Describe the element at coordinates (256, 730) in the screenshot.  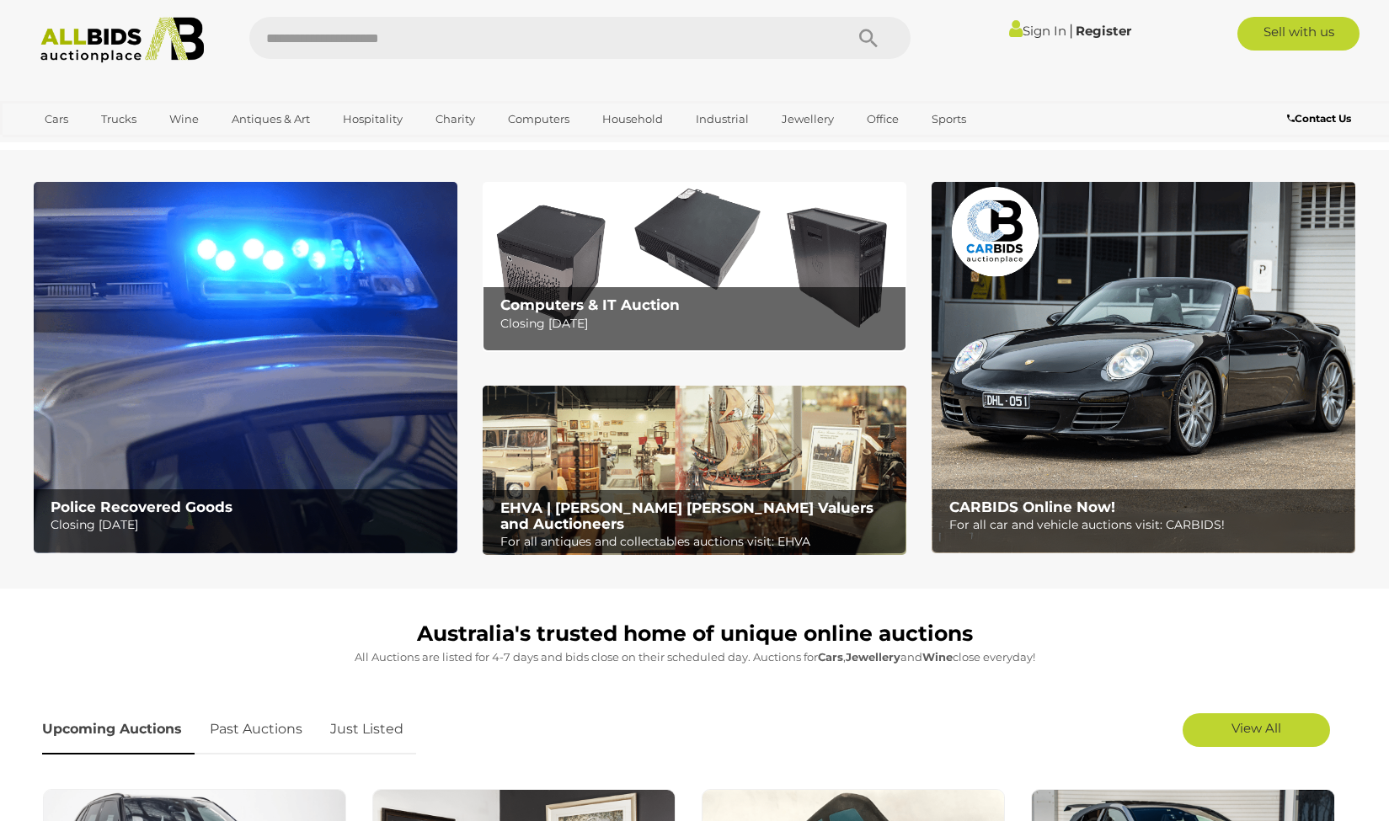
I see `a: Past Auctions` at that location.